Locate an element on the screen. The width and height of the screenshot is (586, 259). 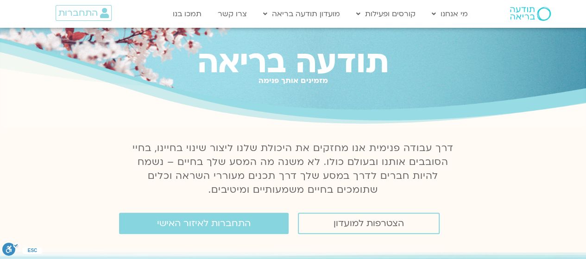
a: מי אנחנו is located at coordinates (450, 14).